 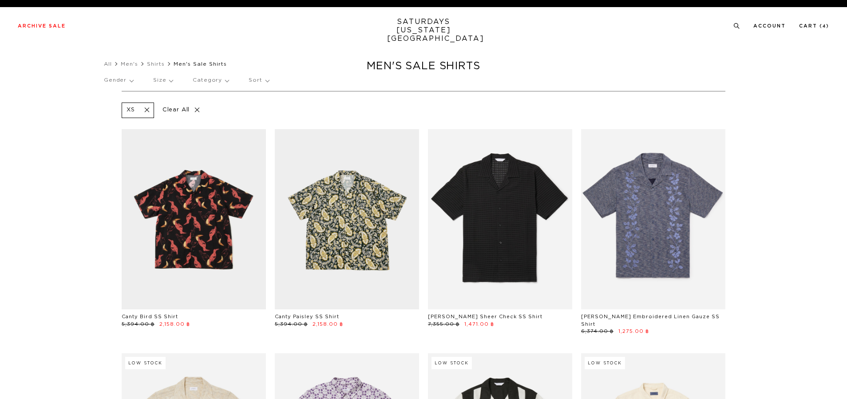 What do you see at coordinates (108, 64) in the screenshot?
I see `a: All` at bounding box center [108, 64].